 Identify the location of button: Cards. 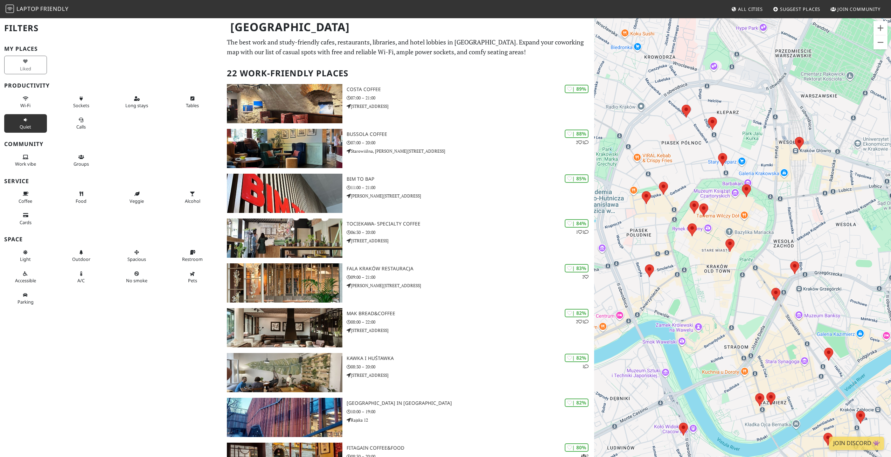
(26, 219).